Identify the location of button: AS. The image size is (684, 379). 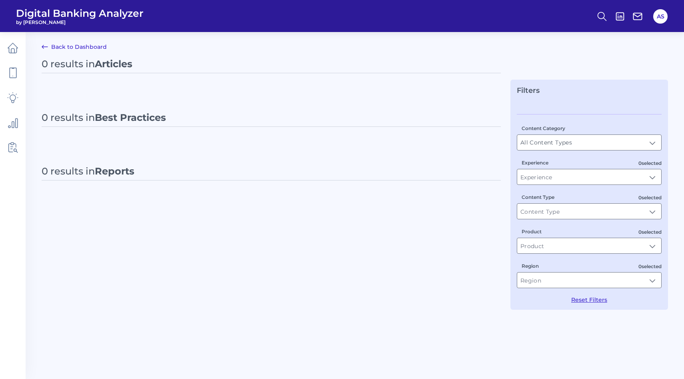
(660, 16).